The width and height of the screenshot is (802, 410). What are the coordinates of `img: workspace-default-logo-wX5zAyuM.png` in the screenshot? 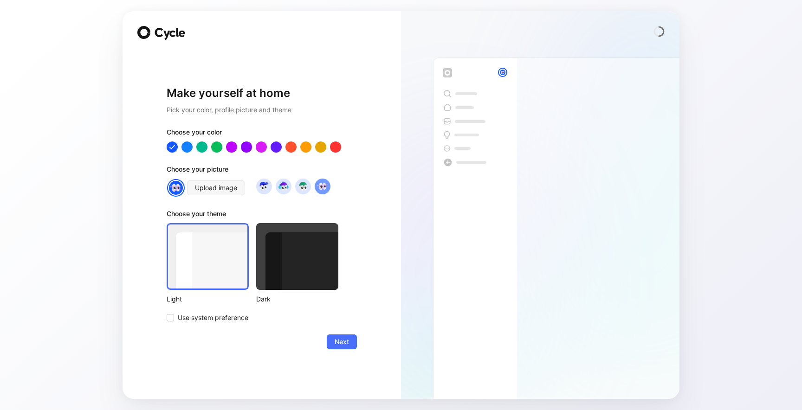 It's located at (447, 73).